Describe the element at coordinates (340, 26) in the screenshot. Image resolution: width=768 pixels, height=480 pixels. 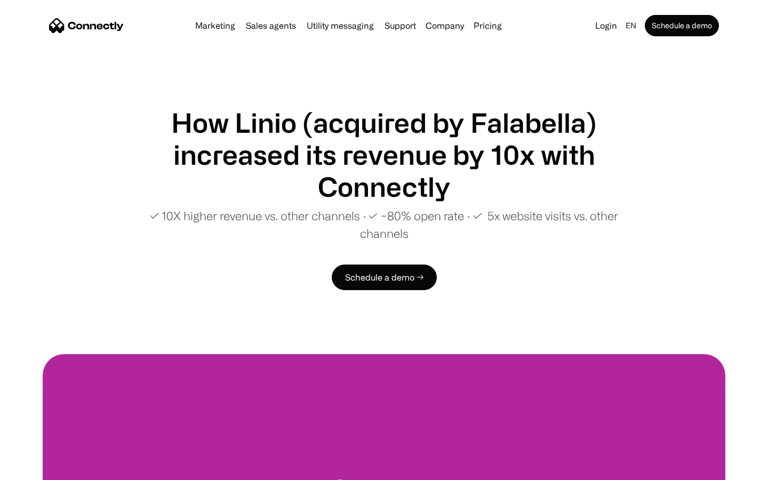
I see `a: Utility messaging` at that location.